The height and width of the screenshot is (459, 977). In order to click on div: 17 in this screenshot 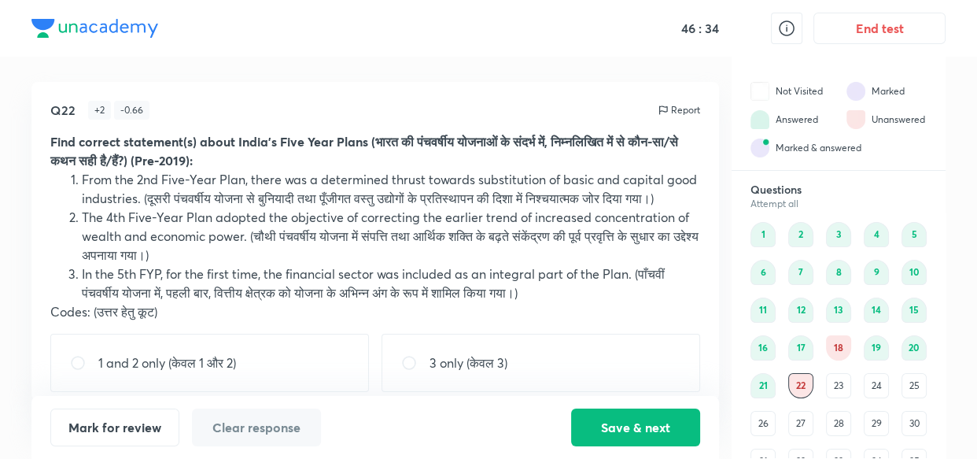, I will do `click(801, 348)`.